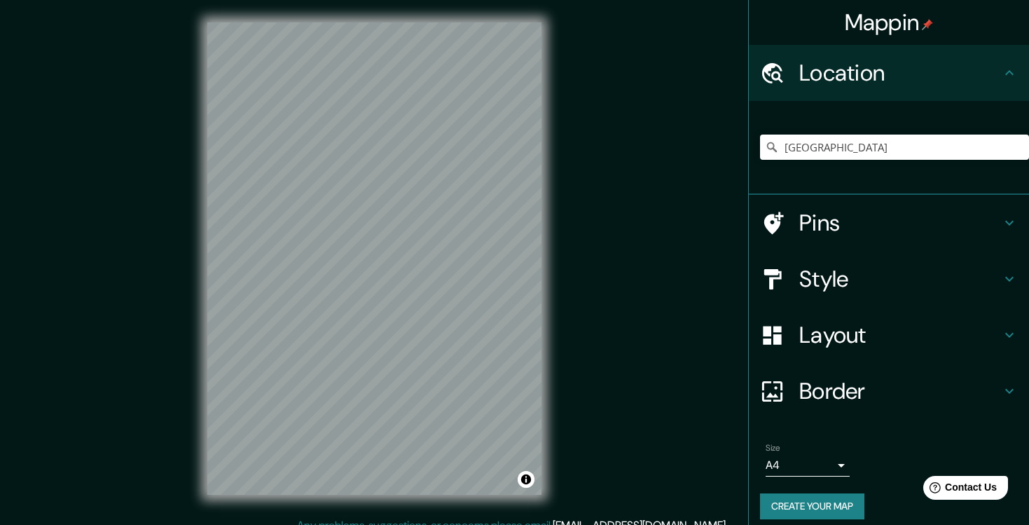 Image resolution: width=1029 pixels, height=525 pixels. What do you see at coordinates (889, 279) in the screenshot?
I see `div: Style` at bounding box center [889, 279].